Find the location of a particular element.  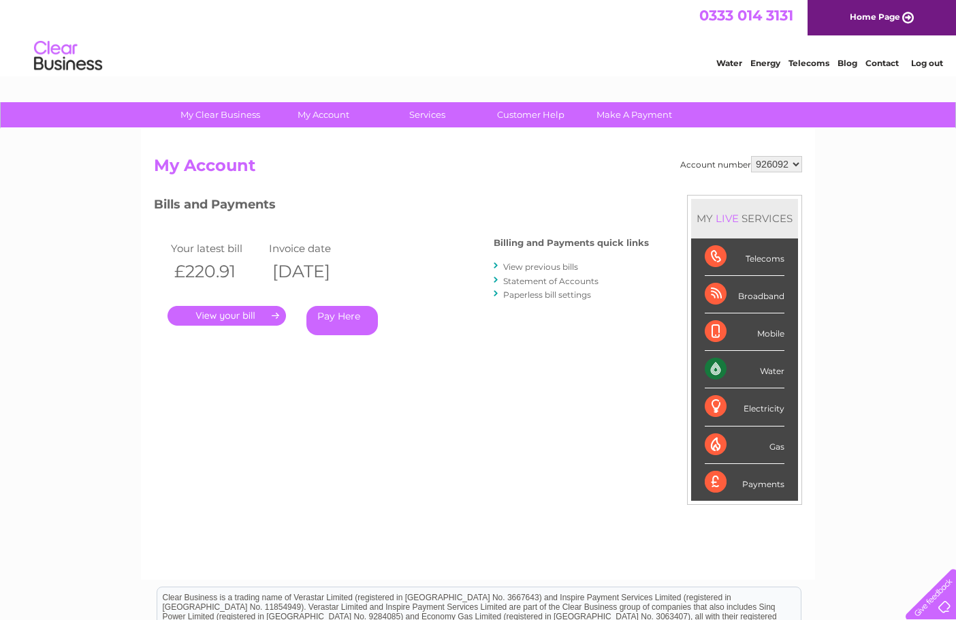

img: logo.png is located at coordinates (68, 56).